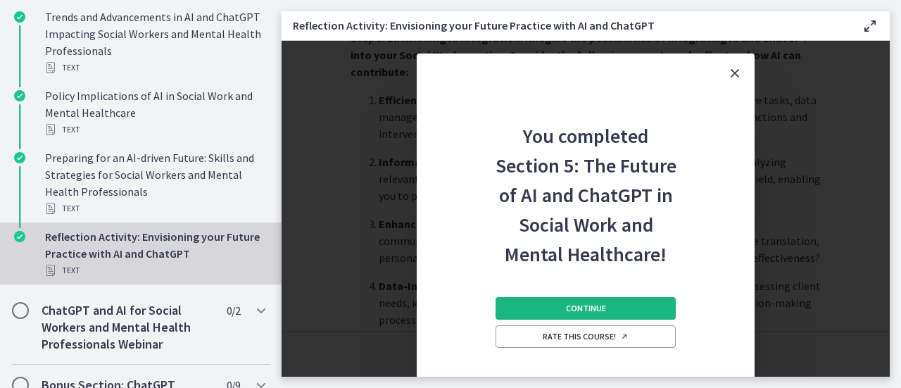 The height and width of the screenshot is (388, 901). What do you see at coordinates (127, 327) in the screenshot?
I see `h2: ChatGPT and AI for Social Workers and Mental Health Professionals Webinar` at bounding box center [127, 327].